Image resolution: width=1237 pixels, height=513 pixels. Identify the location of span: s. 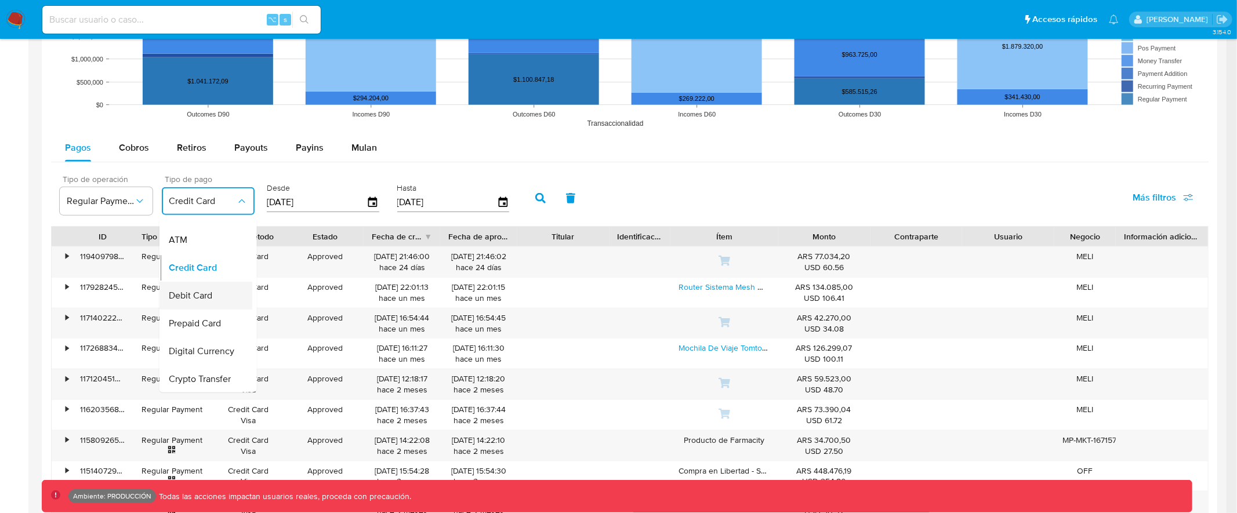
(285, 19).